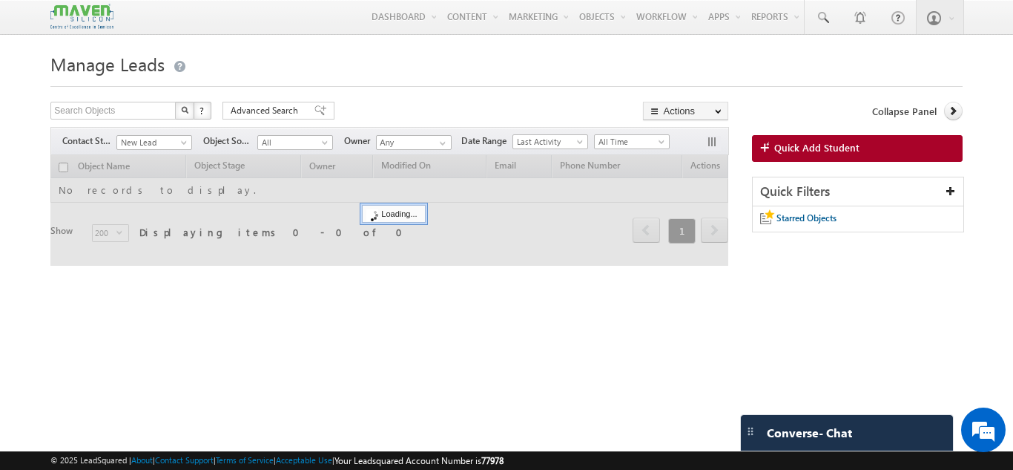 Image resolution: width=1013 pixels, height=470 pixels. I want to click on span: Contact Stage, so click(89, 141).